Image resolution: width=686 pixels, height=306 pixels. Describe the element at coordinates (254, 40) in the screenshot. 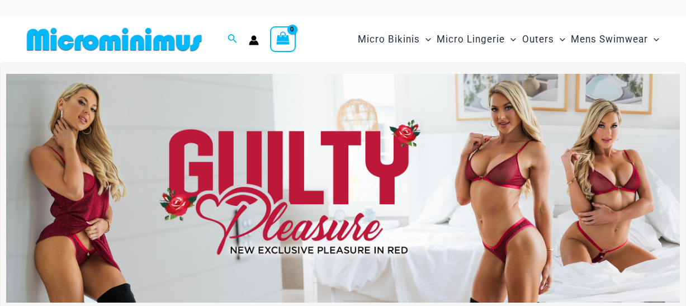

I see `a: Account icon link` at that location.